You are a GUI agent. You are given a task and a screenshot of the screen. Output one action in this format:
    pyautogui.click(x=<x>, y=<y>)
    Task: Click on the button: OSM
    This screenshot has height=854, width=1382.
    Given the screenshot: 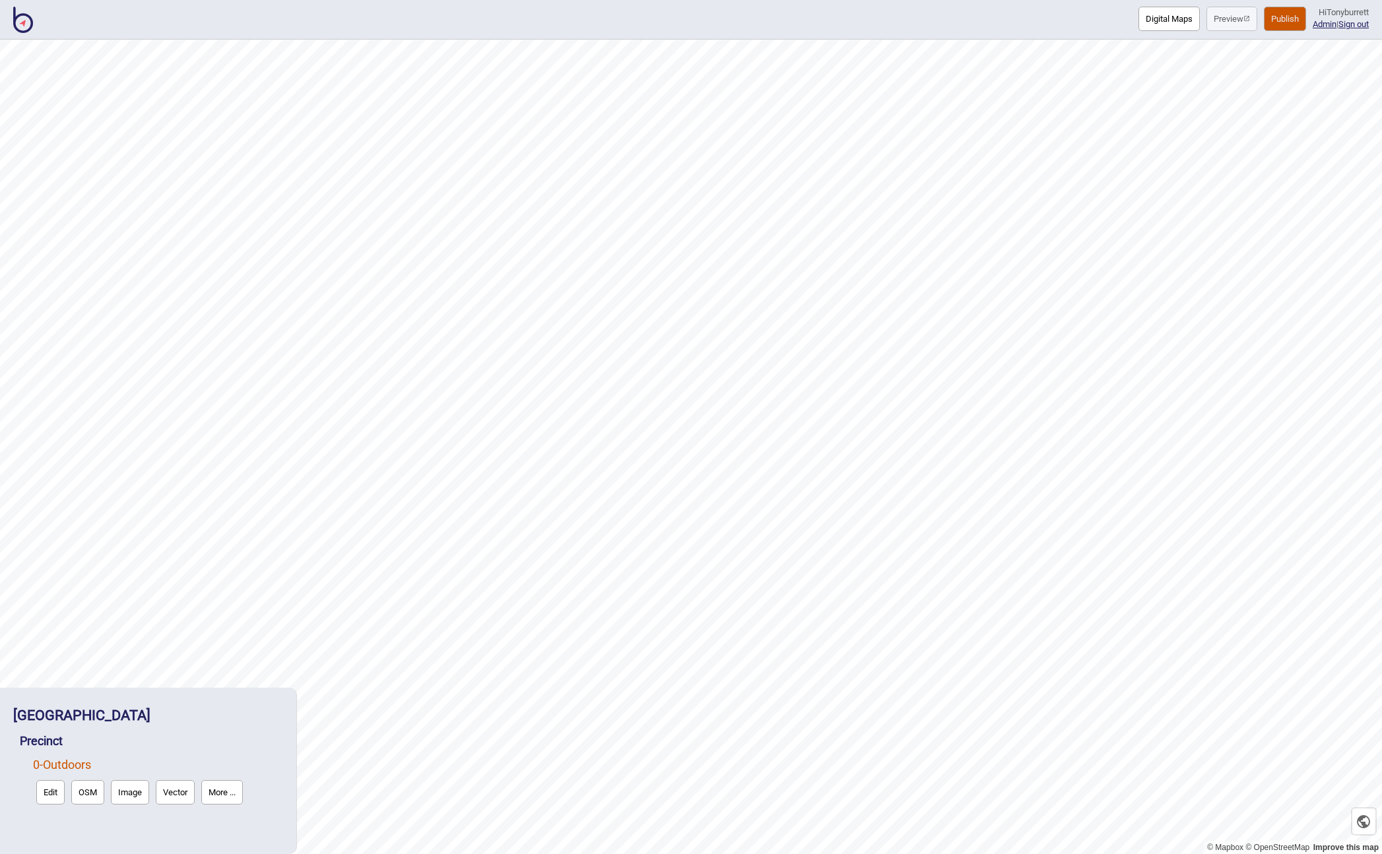 What is the action you would take?
    pyautogui.click(x=88, y=792)
    